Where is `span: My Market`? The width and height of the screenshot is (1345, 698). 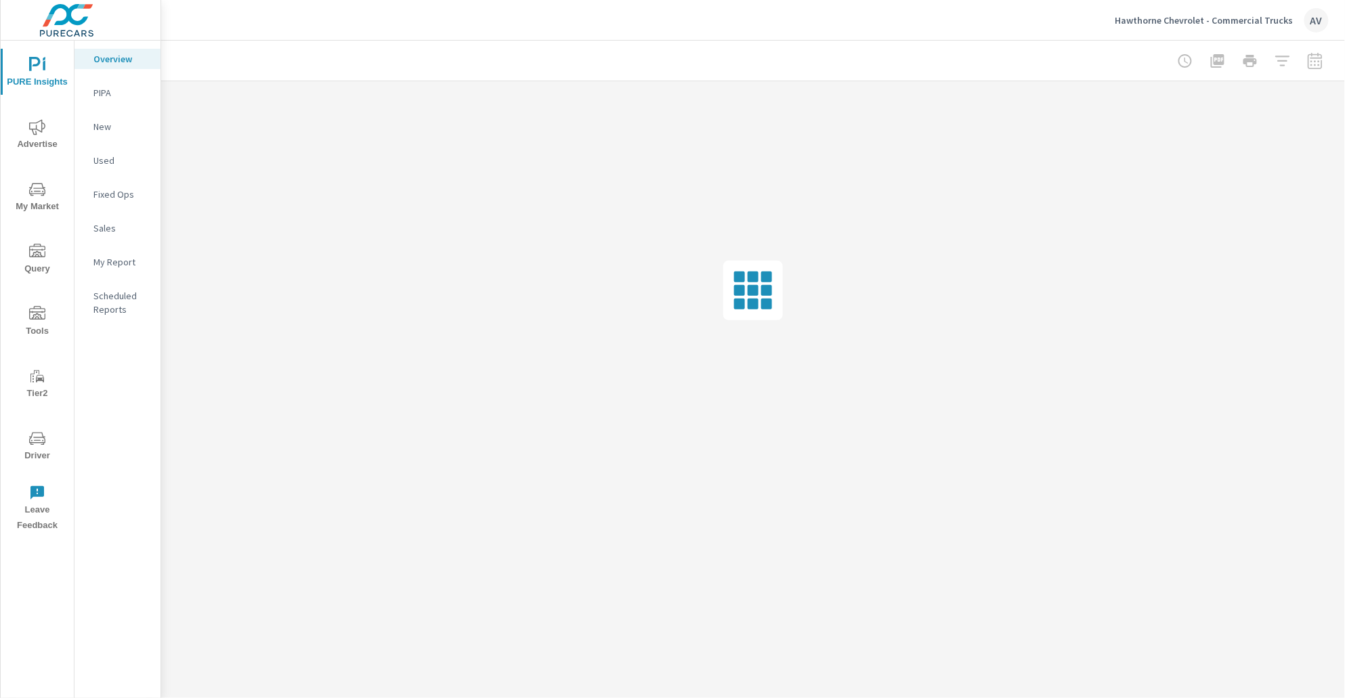 span: My Market is located at coordinates (37, 198).